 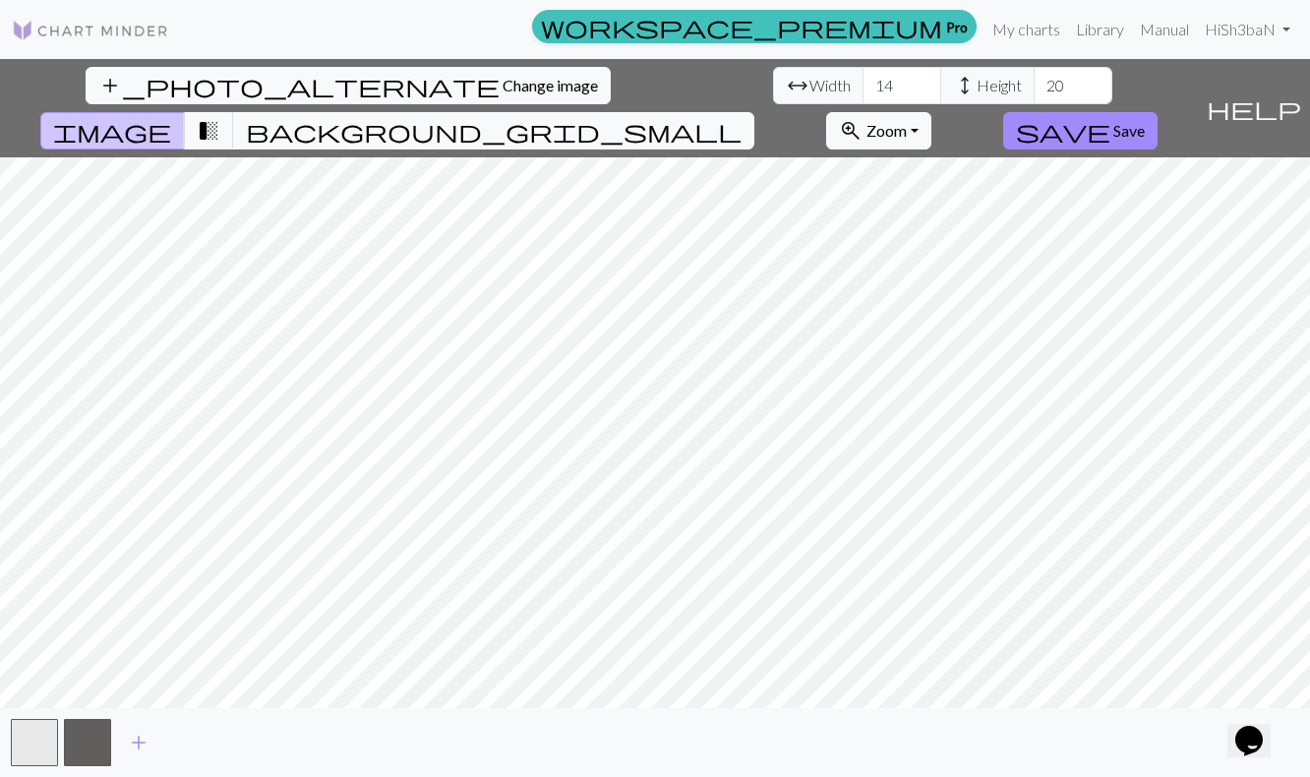 What do you see at coordinates (112, 131) in the screenshot?
I see `span: image` at bounding box center [112, 131].